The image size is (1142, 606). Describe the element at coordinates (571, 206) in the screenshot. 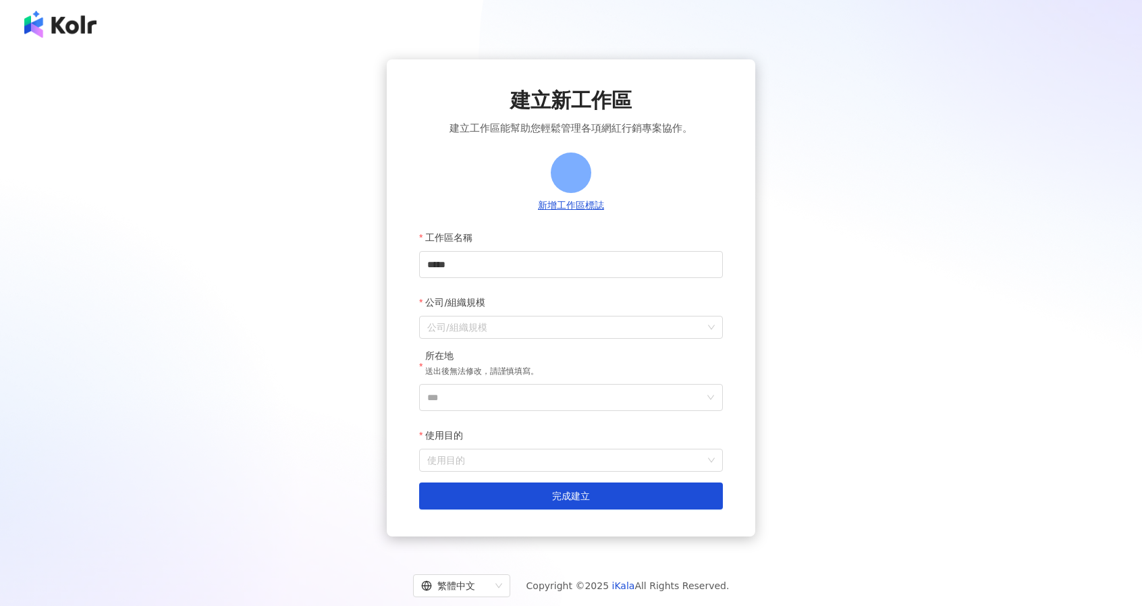

I see `button: 新增工作區標誌` at that location.